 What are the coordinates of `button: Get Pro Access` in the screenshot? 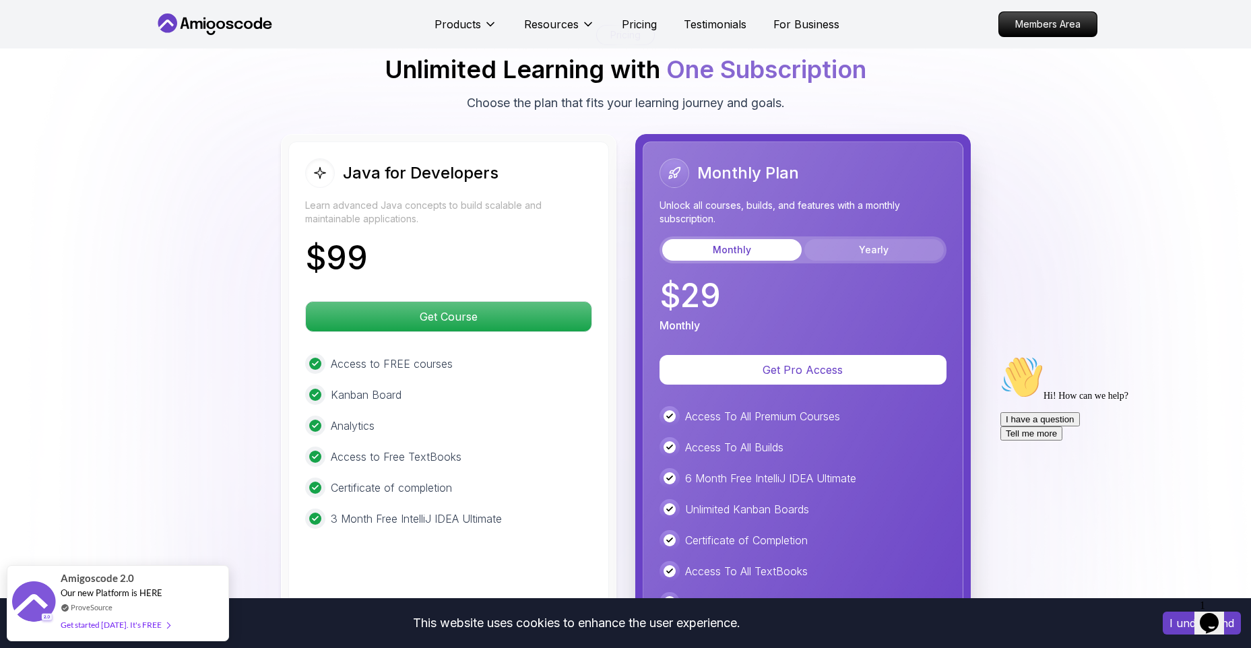 It's located at (803, 370).